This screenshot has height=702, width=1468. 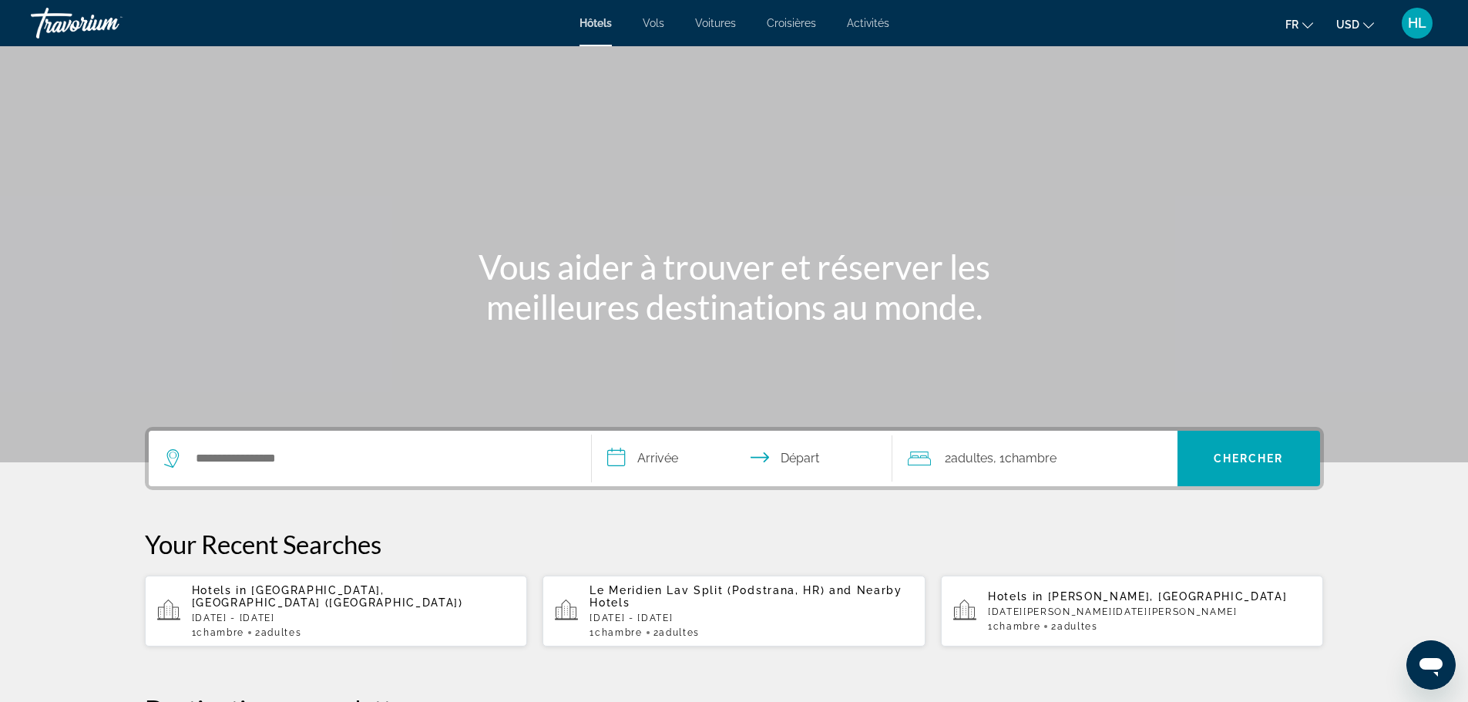 What do you see at coordinates (1418, 23) in the screenshot?
I see `button: User Menu` at bounding box center [1418, 23].